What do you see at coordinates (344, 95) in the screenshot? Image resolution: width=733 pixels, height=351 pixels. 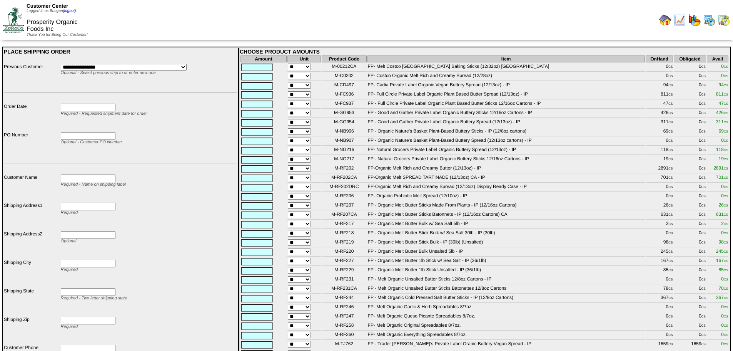 I see `td: M-FC936` at bounding box center [344, 95].